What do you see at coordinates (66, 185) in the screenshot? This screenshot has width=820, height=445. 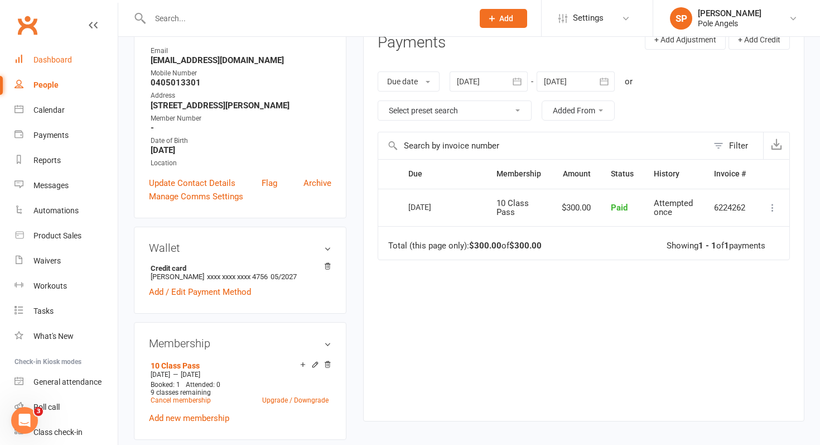 I see `a: Messages` at bounding box center [66, 185].